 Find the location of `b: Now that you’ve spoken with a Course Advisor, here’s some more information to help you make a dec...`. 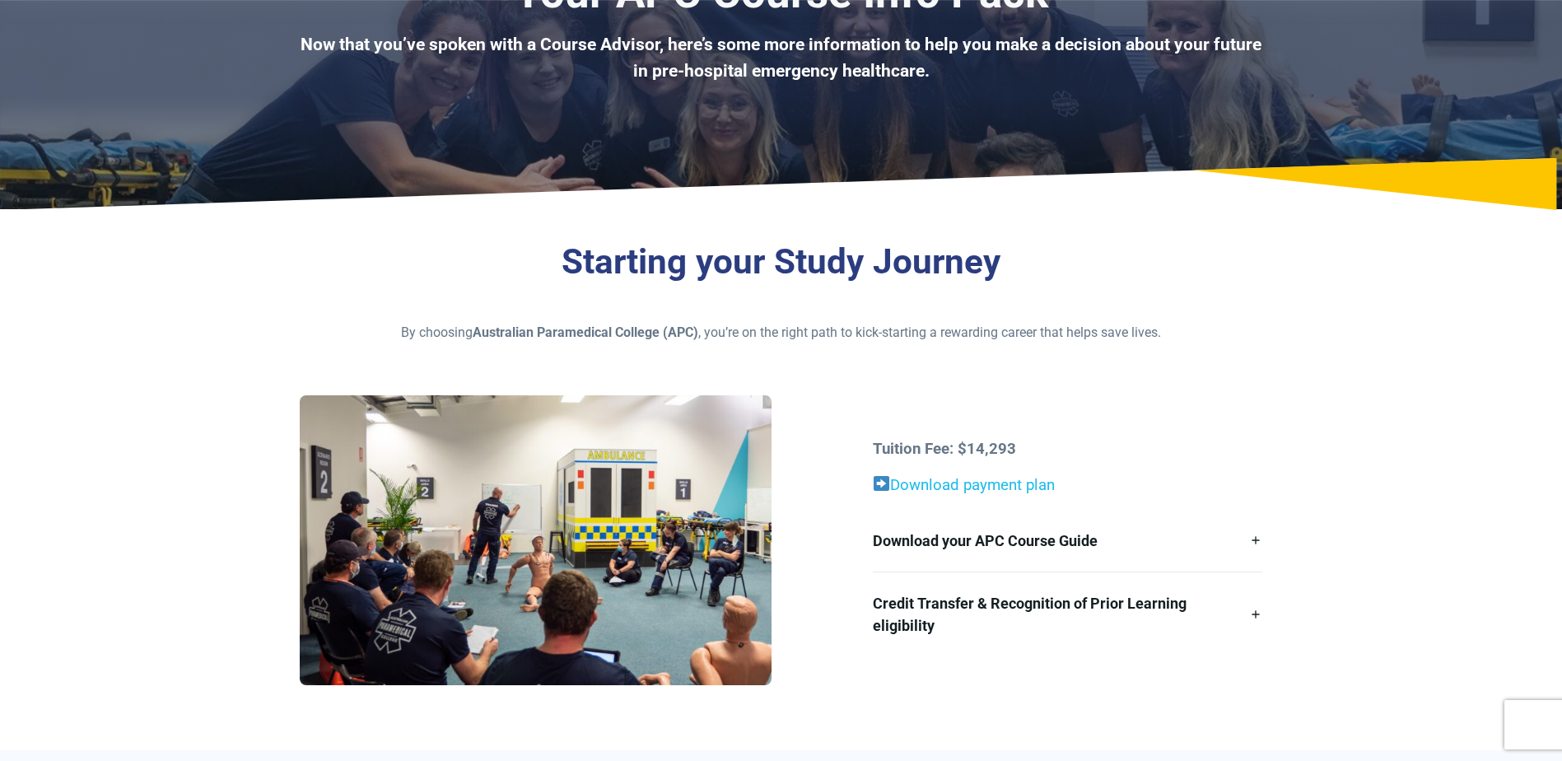

b: Now that you’ve spoken with a Course Advisor, here’s some more information to help you make a dec... is located at coordinates (781, 58).